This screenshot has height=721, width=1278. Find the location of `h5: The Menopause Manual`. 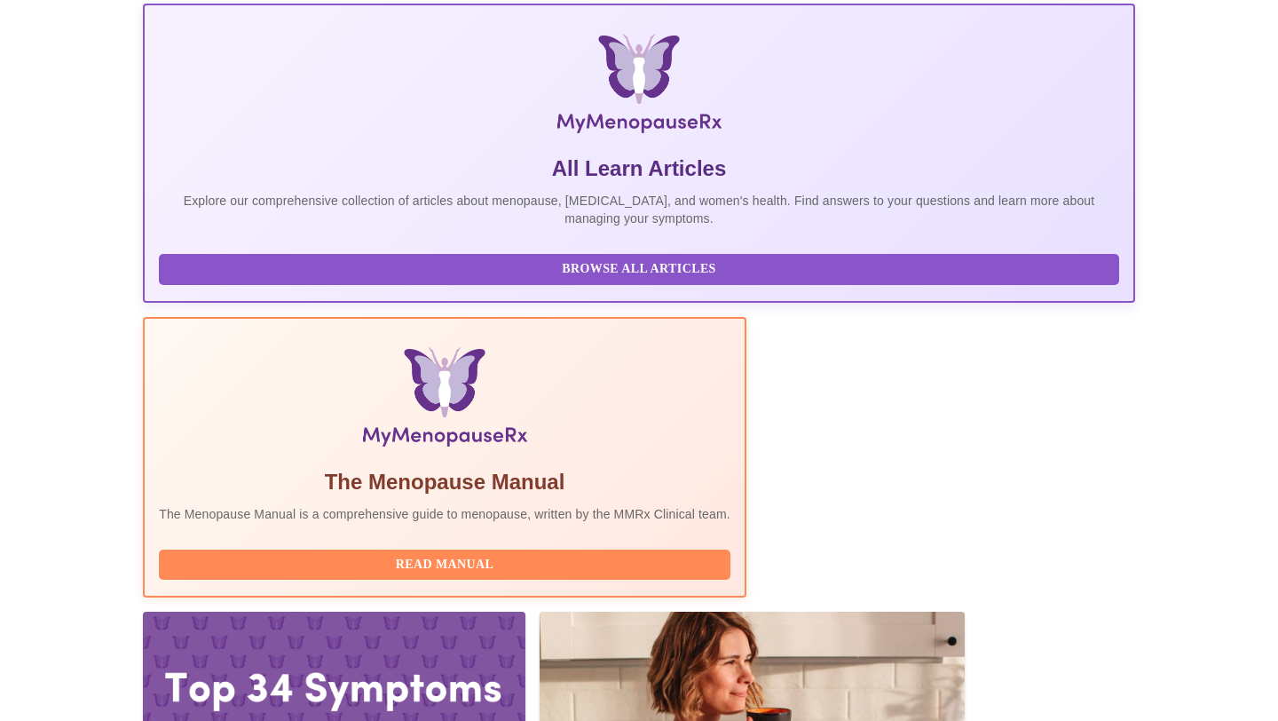

h5: The Menopause Manual is located at coordinates (445, 482).